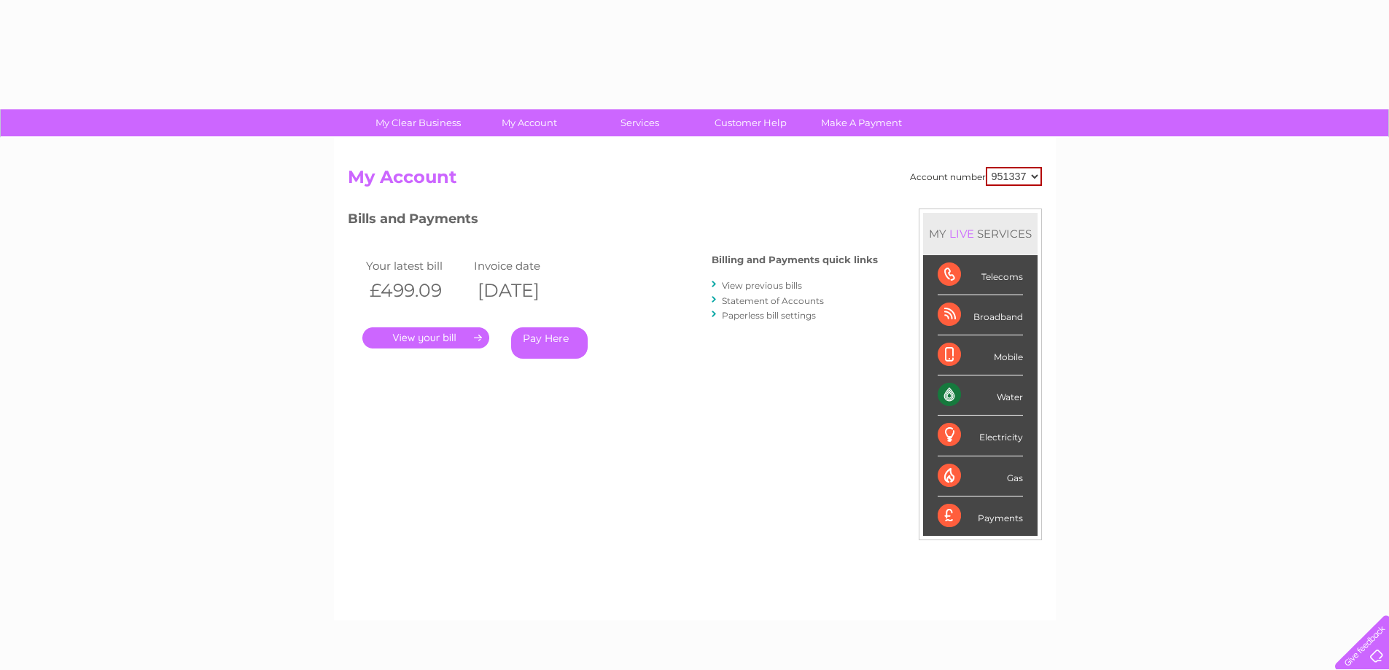 This screenshot has width=1389, height=670. What do you see at coordinates (962, 233) in the screenshot?
I see `div: LIVE` at bounding box center [962, 233].